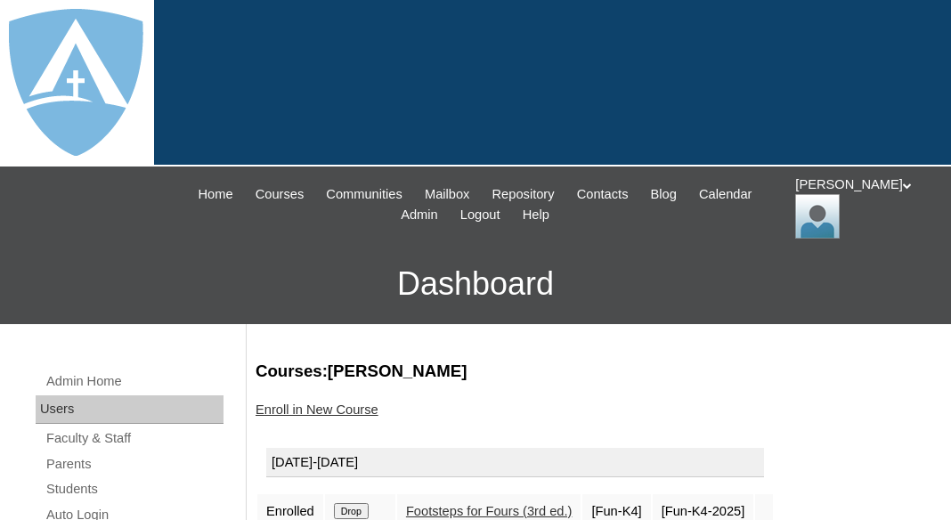 Image resolution: width=951 pixels, height=520 pixels. I want to click on img: logo-white.png, so click(76, 82).